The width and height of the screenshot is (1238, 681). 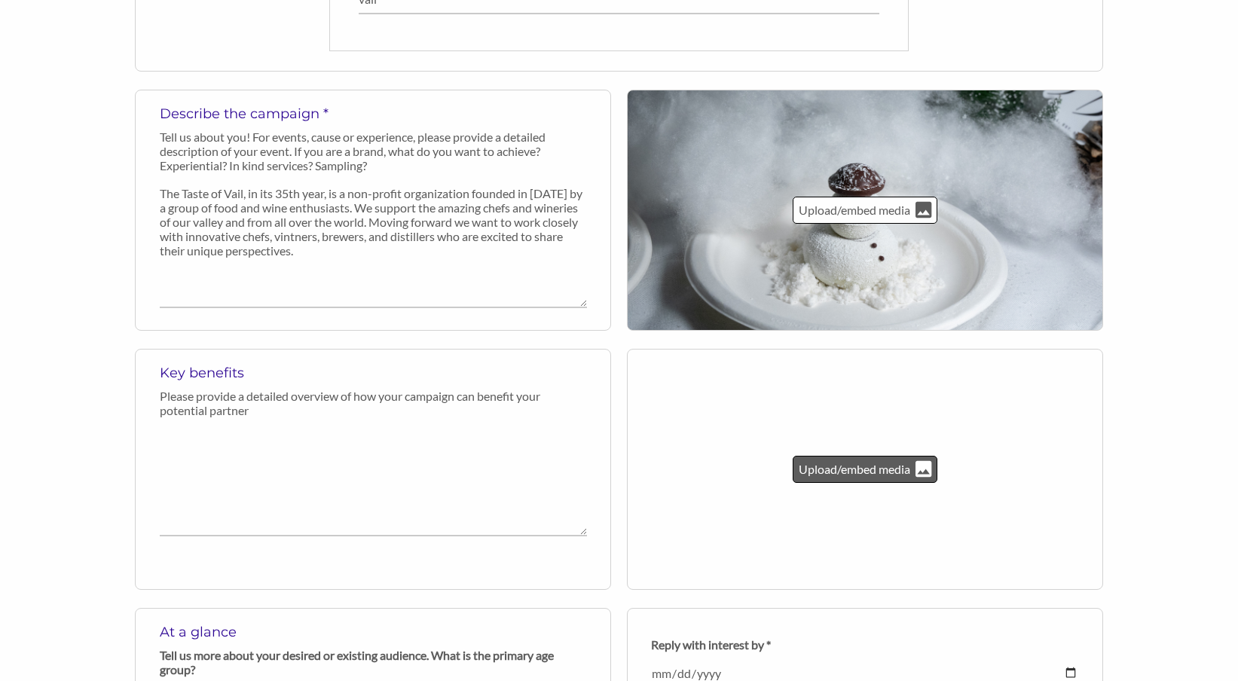 I want to click on p: Please provide a detailed overview of how your campaign can benefit your potential partner, so click(x=373, y=403).